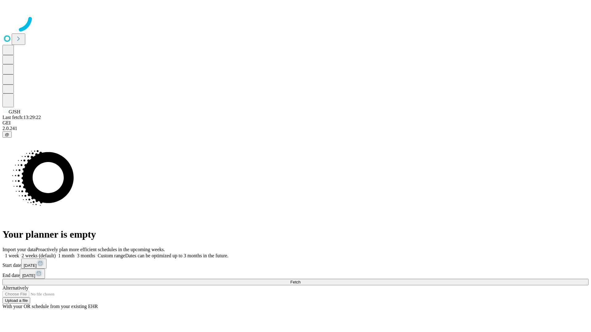 This screenshot has width=591, height=332. What do you see at coordinates (295, 235) in the screenshot?
I see `h1: Your planner is empty` at bounding box center [295, 235].